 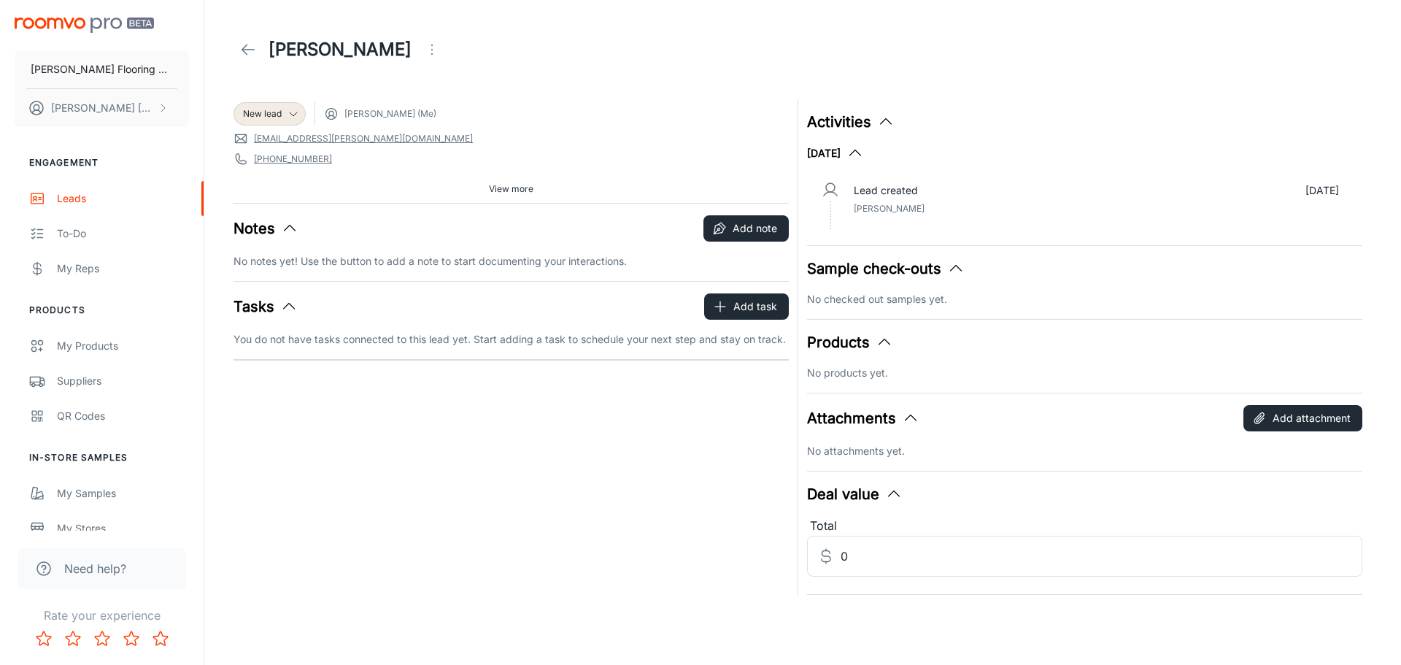 What do you see at coordinates (1084, 373) in the screenshot?
I see `p: No products yet.` at bounding box center [1084, 373].